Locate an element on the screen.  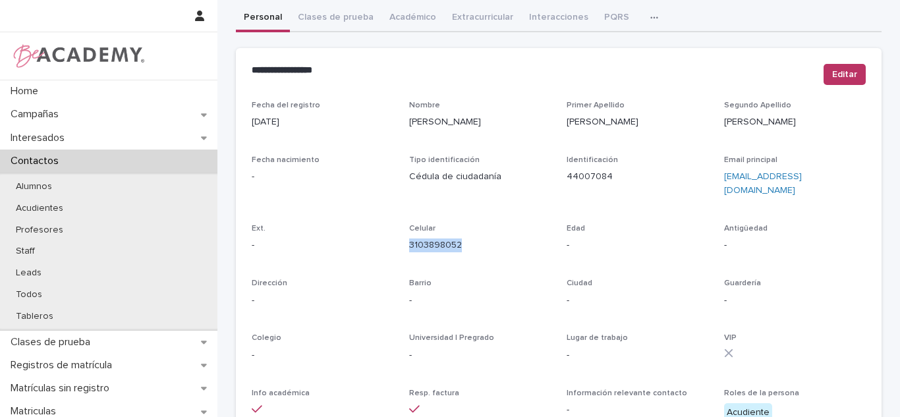
span: Resp. factura is located at coordinates (434, 393).